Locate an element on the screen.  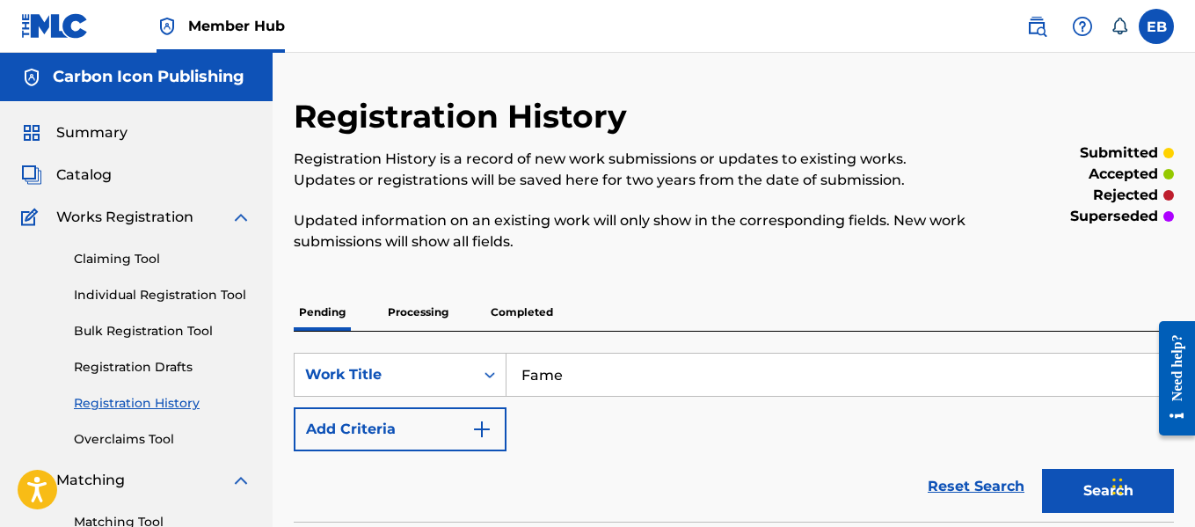
p: accepted is located at coordinates (1123, 174).